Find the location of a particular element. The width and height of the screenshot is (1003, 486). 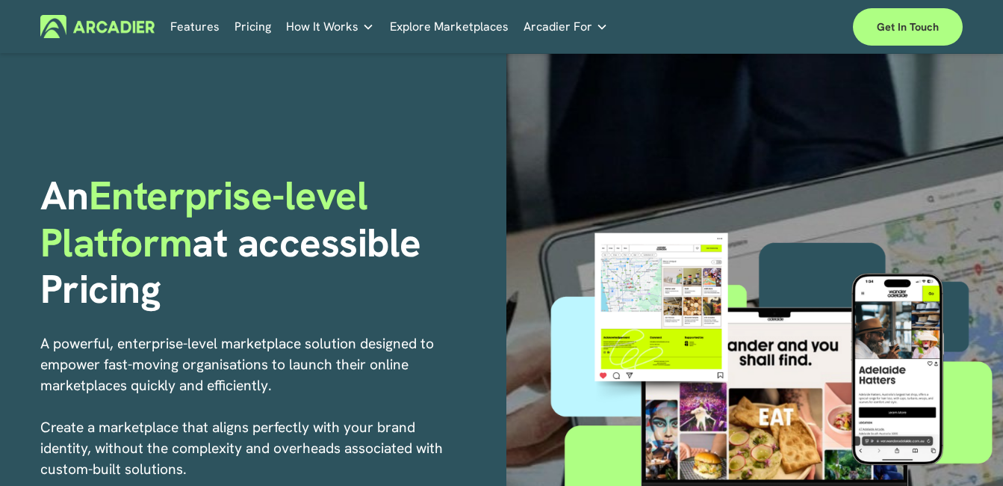

div: Chat Widget is located at coordinates (966, 450).